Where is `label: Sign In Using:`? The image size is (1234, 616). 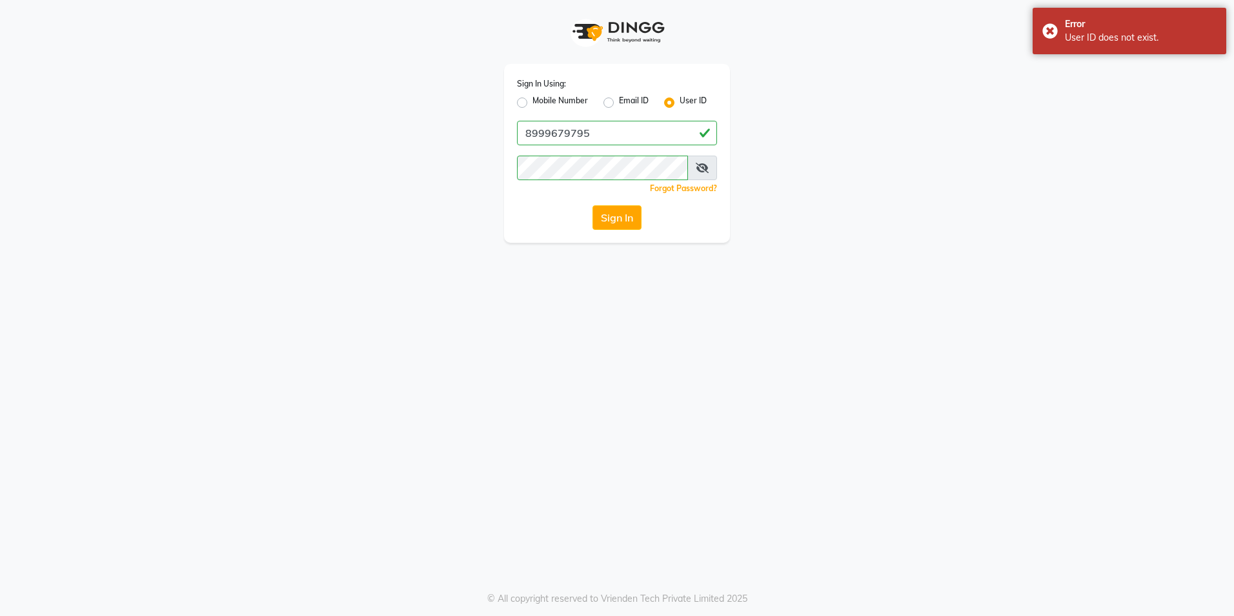
label: Sign In Using: is located at coordinates (541, 84).